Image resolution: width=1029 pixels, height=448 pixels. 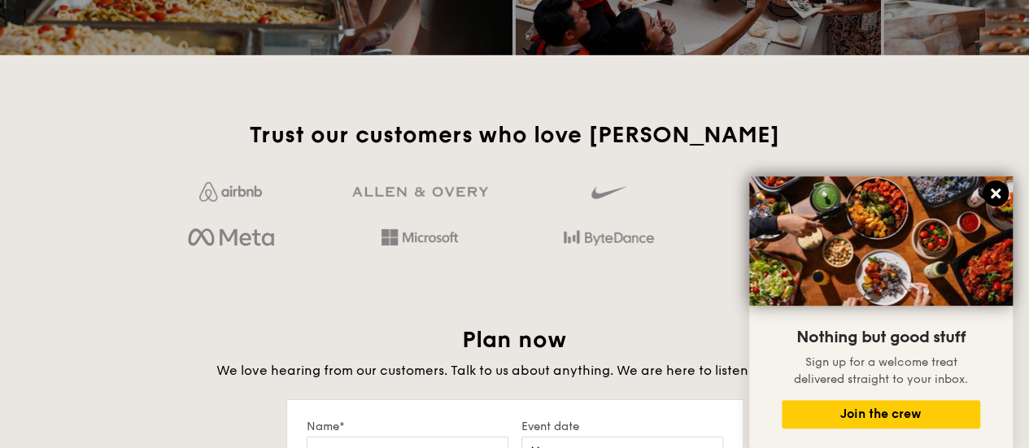 What do you see at coordinates (881, 371) in the screenshot?
I see `span: Sign up for a welcome treat delivered straight to your inbox.` at bounding box center [881, 371].